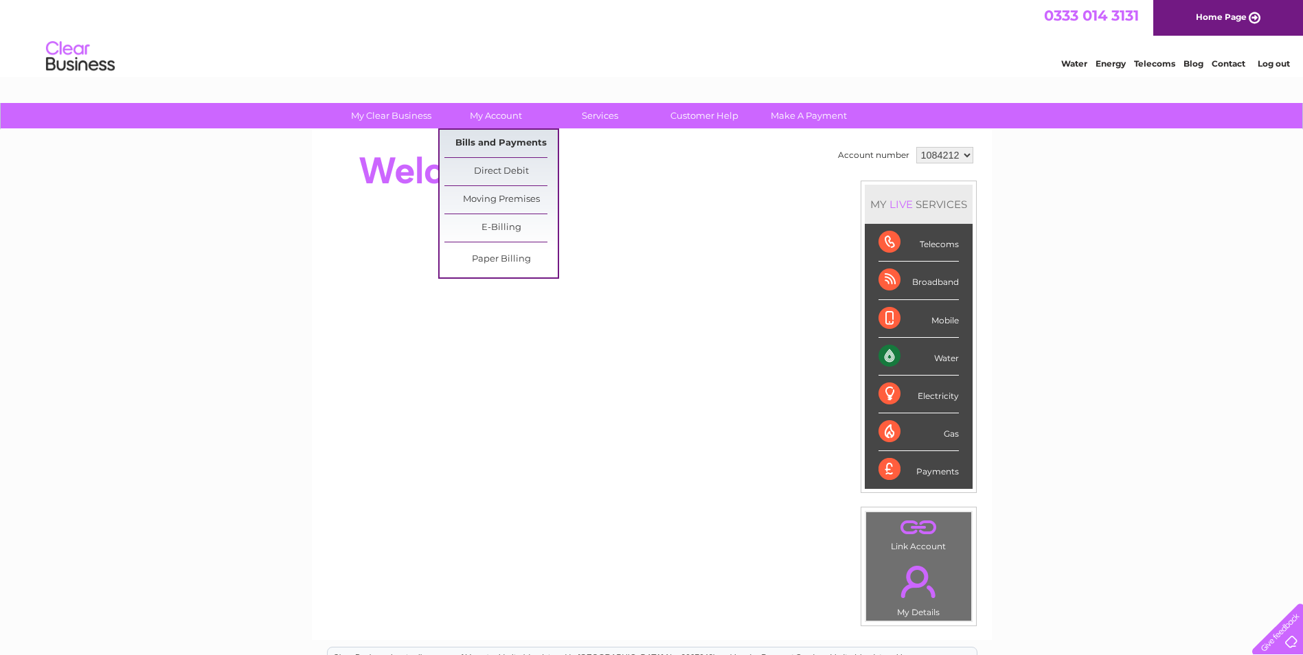  Describe the element at coordinates (495, 115) in the screenshot. I see `a: My Account` at that location.